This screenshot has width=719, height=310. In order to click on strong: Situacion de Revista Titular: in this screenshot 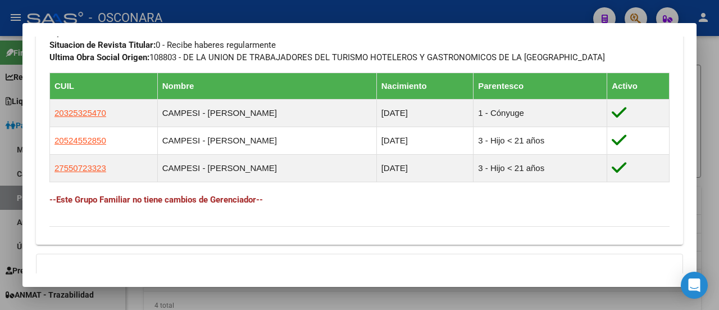, I will do `click(102, 45)`.